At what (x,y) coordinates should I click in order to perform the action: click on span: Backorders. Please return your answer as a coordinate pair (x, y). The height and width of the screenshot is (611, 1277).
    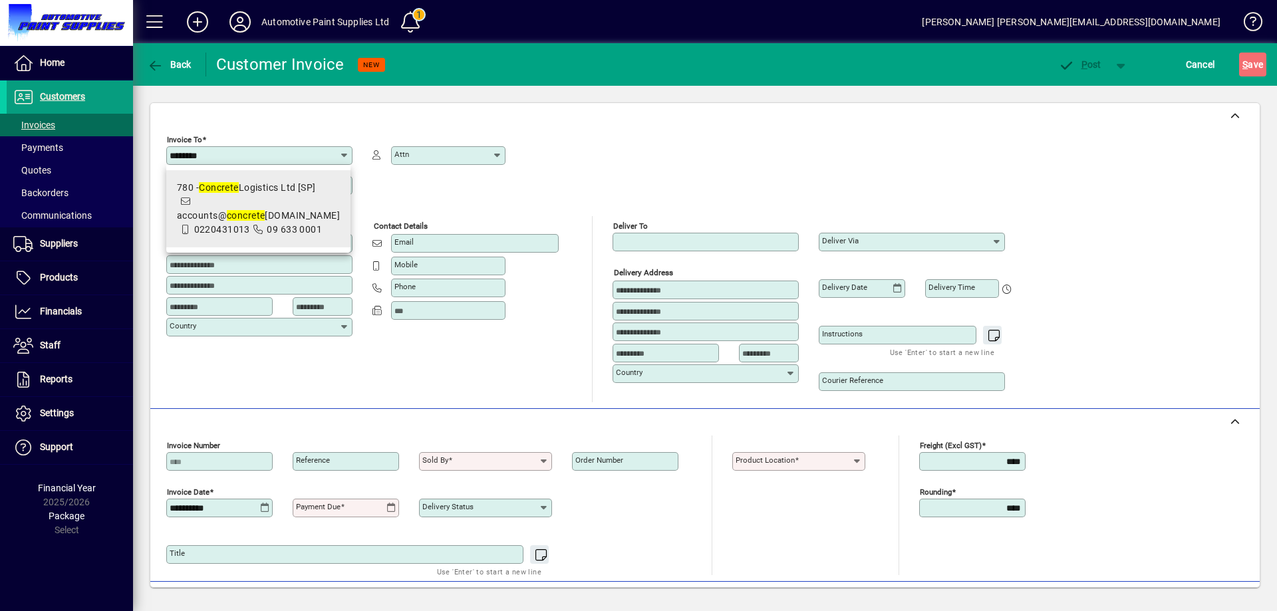
    Looking at the image, I should click on (41, 193).